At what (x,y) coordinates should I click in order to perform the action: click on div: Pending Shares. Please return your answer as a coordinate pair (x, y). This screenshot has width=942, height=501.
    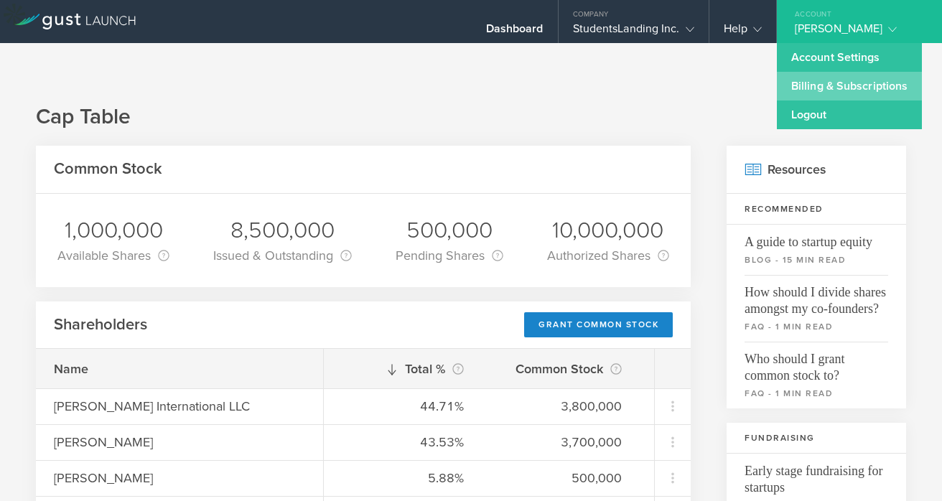
    Looking at the image, I should click on (450, 256).